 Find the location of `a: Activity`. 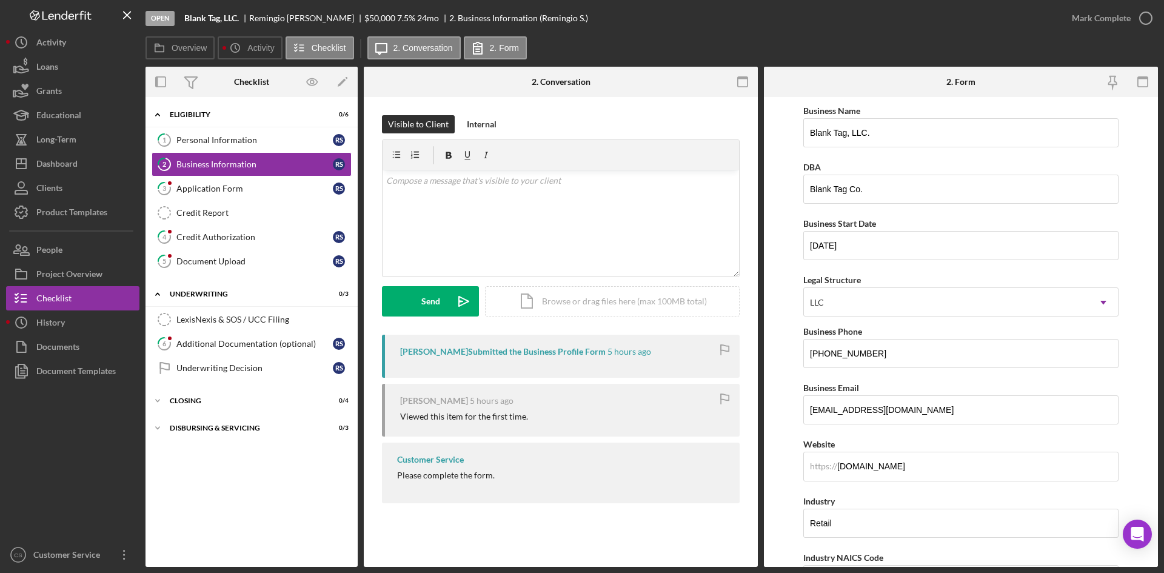

a: Activity is located at coordinates (73, 42).